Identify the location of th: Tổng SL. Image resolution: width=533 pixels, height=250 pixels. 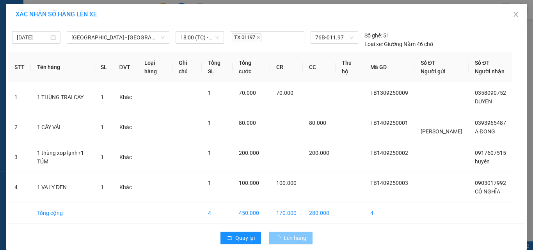
(217, 67).